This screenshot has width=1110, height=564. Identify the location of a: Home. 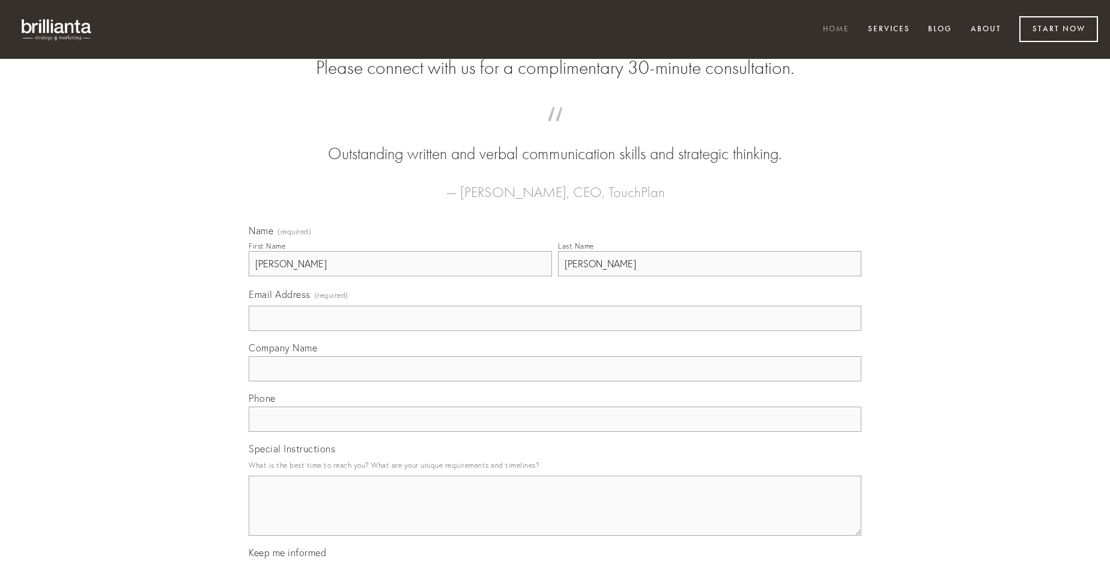
(836, 29).